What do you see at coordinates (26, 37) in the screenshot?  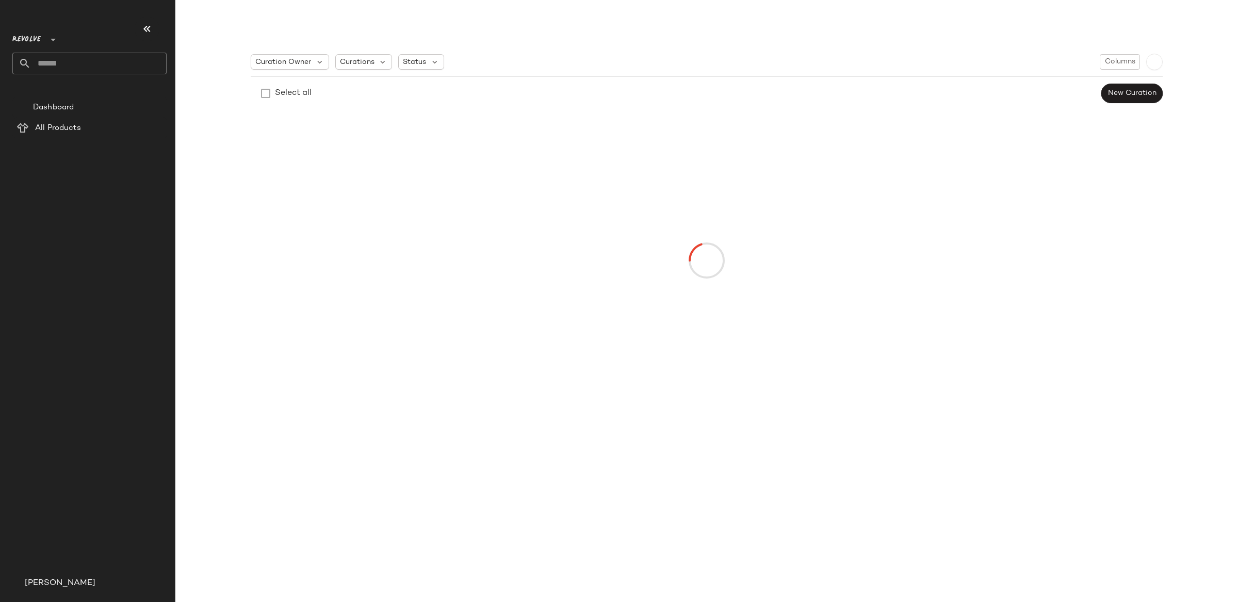 I see `span: Revolve` at bounding box center [26, 37].